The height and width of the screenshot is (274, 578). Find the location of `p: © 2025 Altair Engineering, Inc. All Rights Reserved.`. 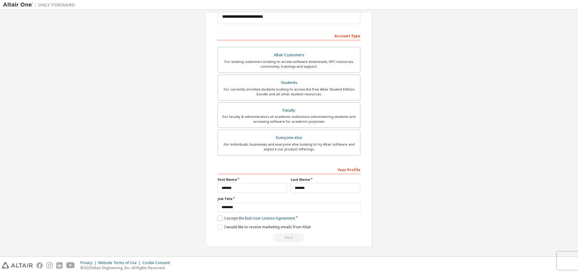

p: © 2025 Altair Engineering, Inc. All Rights Reserved. is located at coordinates (127, 268).